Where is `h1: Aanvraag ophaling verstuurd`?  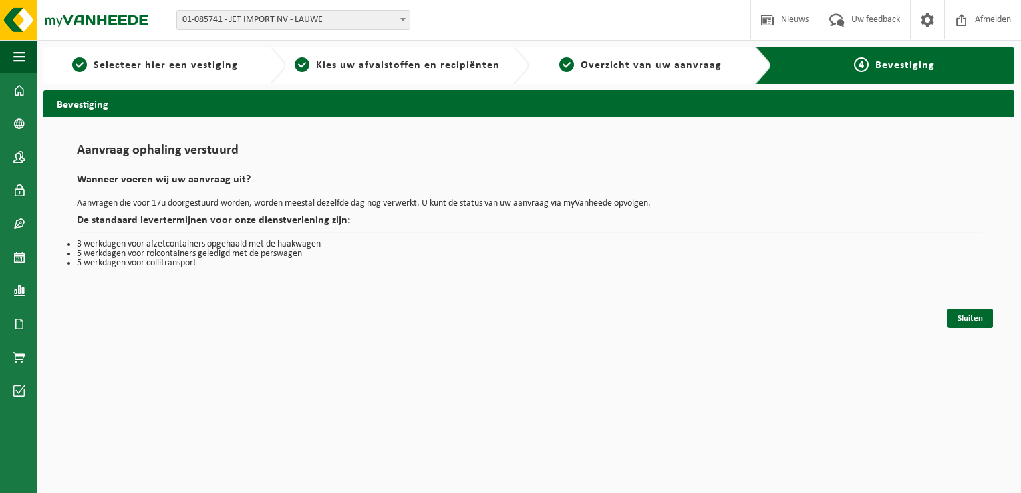 h1: Aanvraag ophaling verstuurd is located at coordinates (529, 154).